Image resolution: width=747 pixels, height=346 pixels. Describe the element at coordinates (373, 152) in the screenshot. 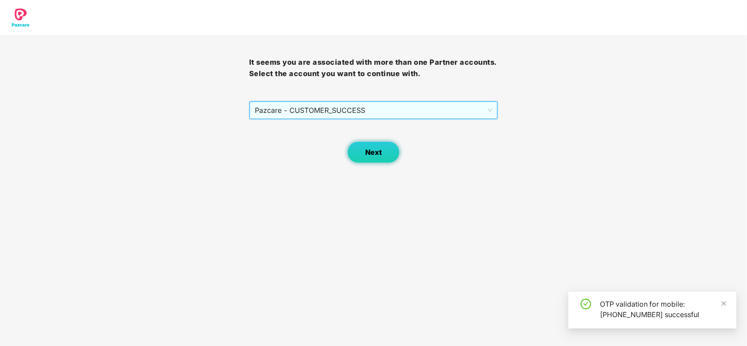

I see `button: Next` at that location.